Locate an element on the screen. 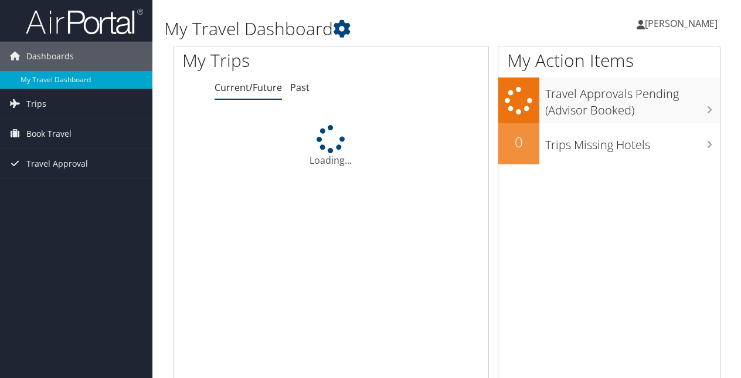 This screenshot has height=378, width=741. span: Travel Approval is located at coordinates (57, 164).